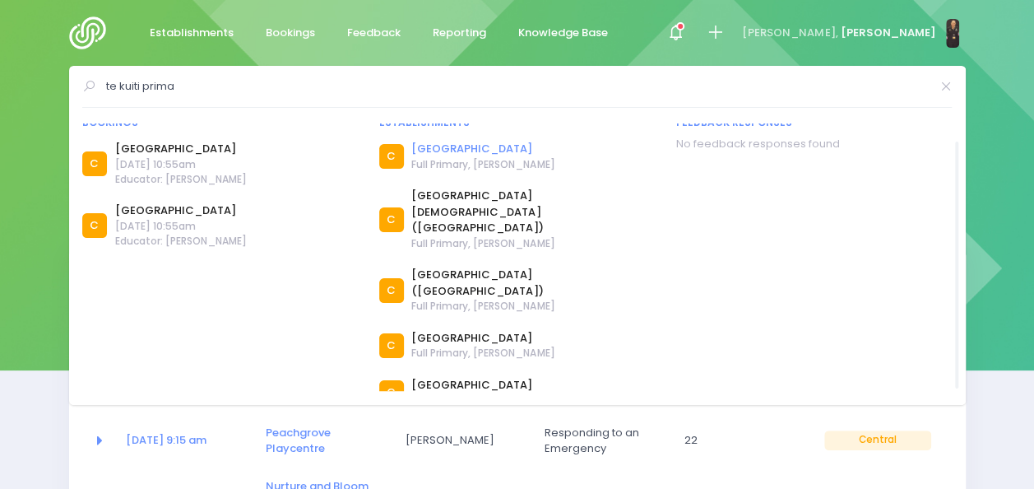 This screenshot has height=489, width=1034. Describe the element at coordinates (517, 86) in the screenshot. I see `input: Search for anything (like establishments, bookings, or feedback)` at that location.